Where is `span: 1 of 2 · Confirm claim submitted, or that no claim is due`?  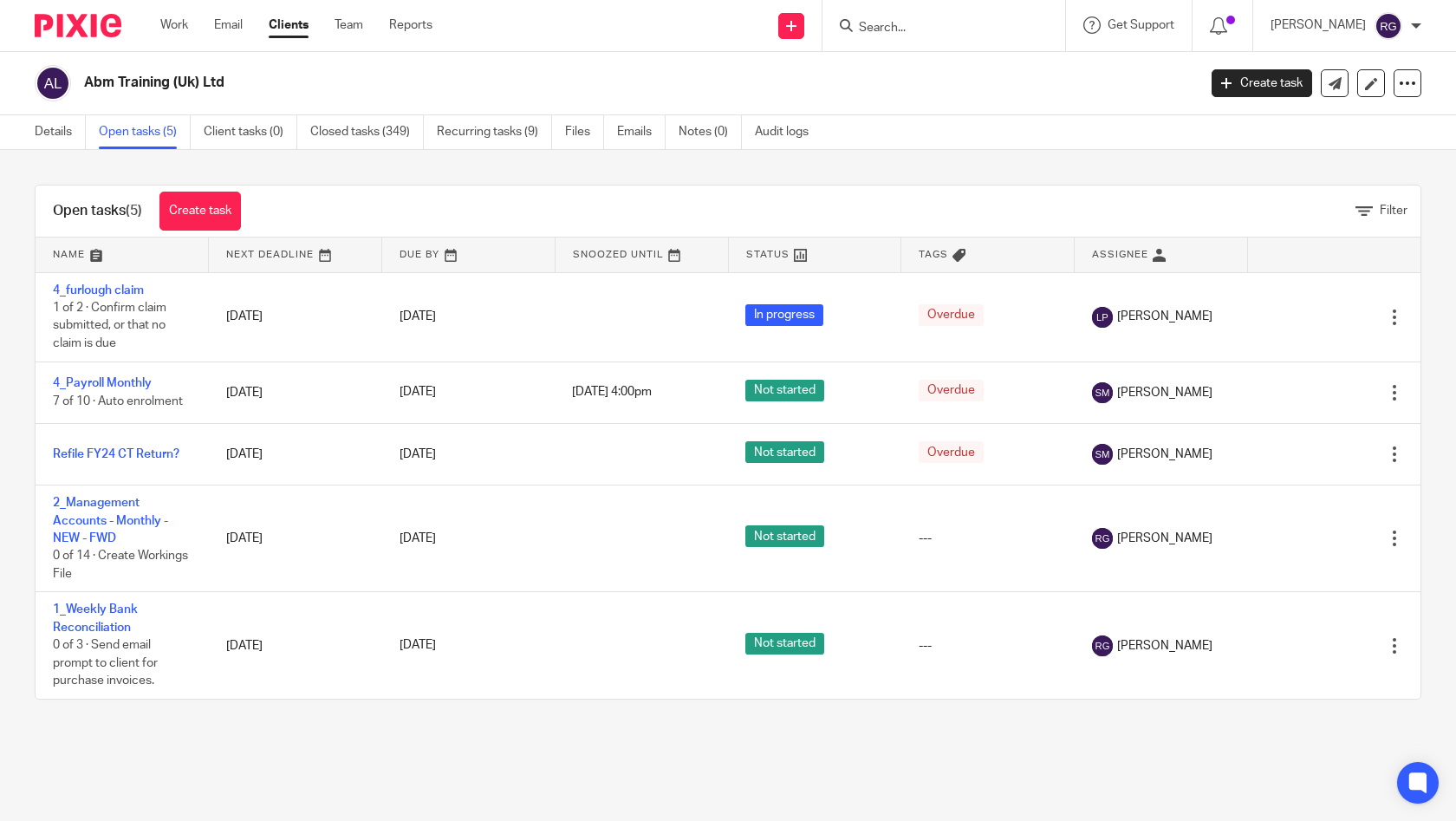 span: 1 of 2 · Confirm claim submitted, or that no claim is due is located at coordinates (109, 325).